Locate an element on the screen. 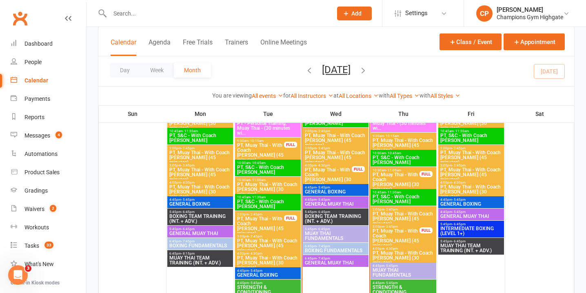 The image size is (586, 293). div: Messages is located at coordinates (37, 135).